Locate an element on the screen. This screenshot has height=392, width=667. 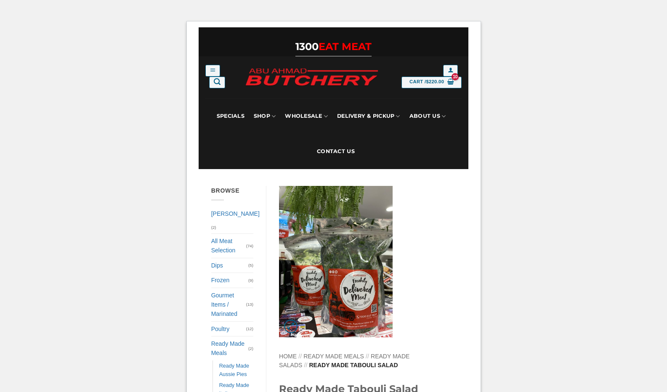
a: Wholesale is located at coordinates (307, 116).